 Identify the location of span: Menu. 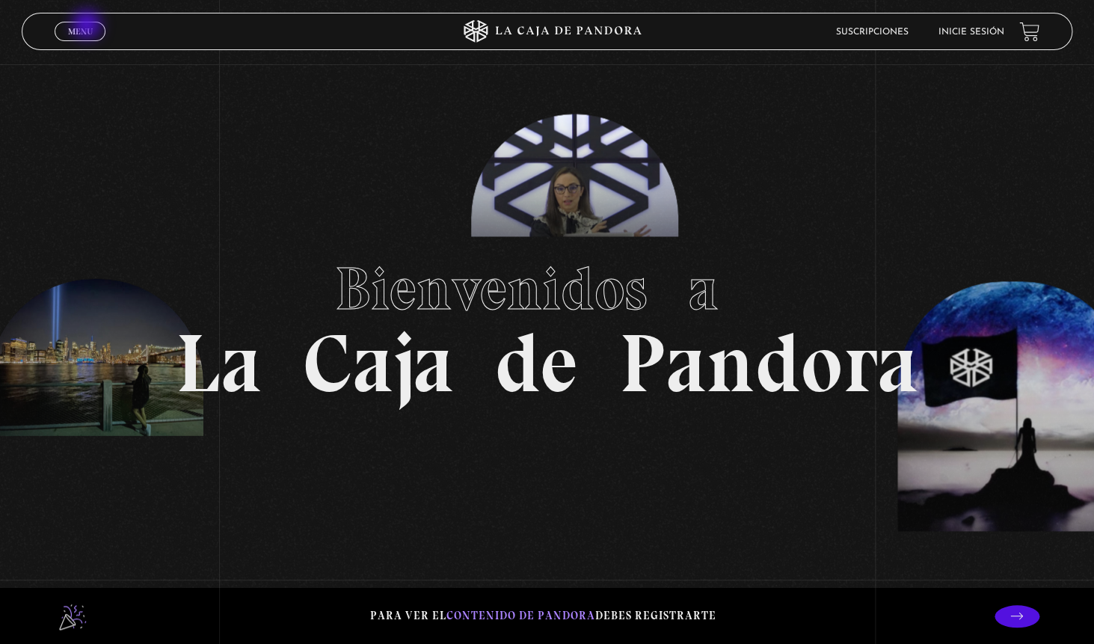
(80, 31).